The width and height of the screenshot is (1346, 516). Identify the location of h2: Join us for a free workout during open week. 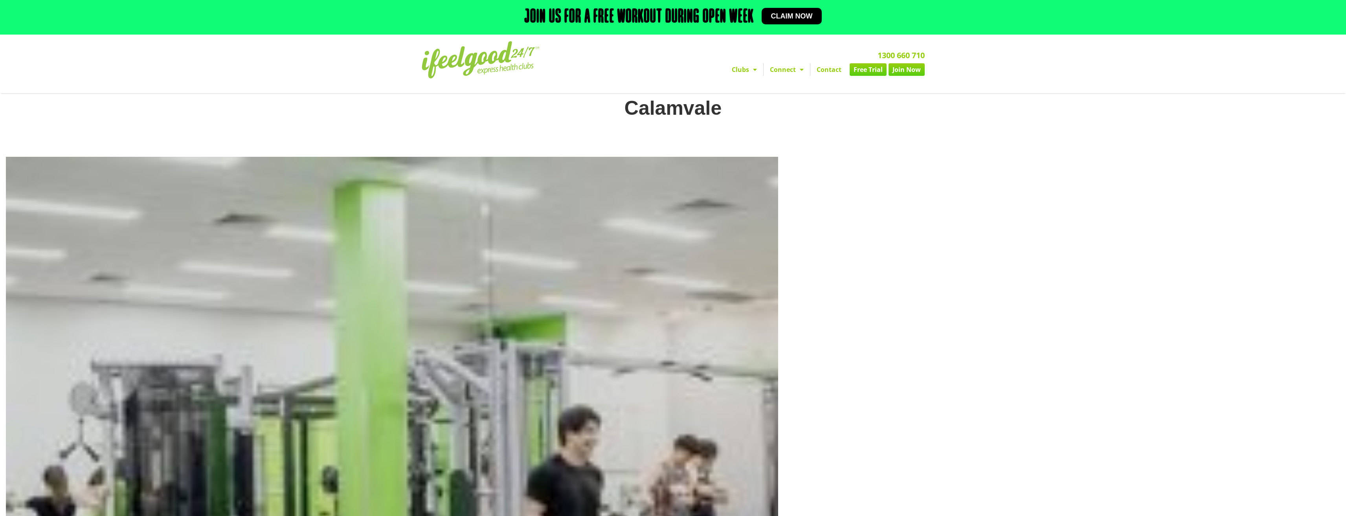
(639, 17).